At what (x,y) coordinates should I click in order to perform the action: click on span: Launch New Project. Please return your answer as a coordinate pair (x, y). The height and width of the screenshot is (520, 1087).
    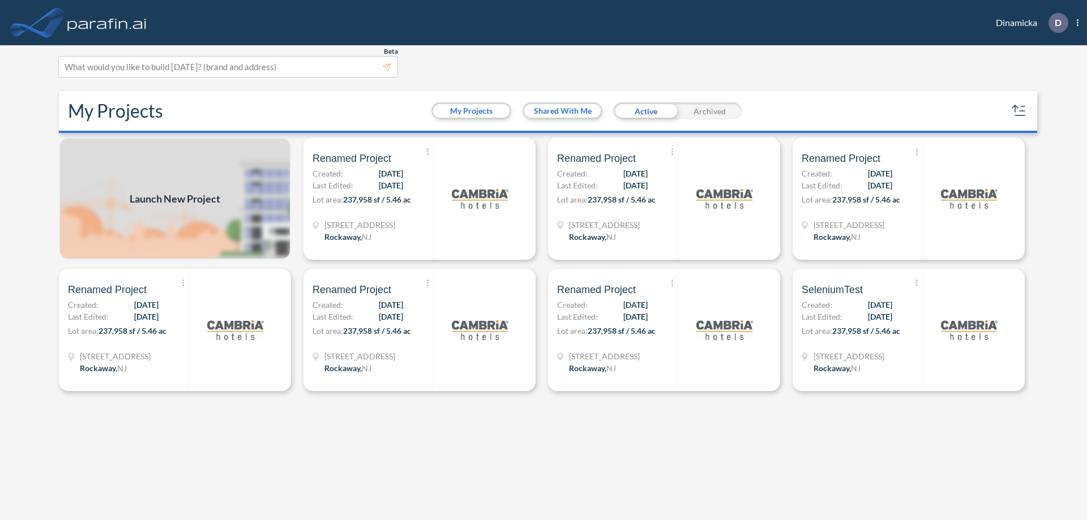
    Looking at the image, I should click on (175, 199).